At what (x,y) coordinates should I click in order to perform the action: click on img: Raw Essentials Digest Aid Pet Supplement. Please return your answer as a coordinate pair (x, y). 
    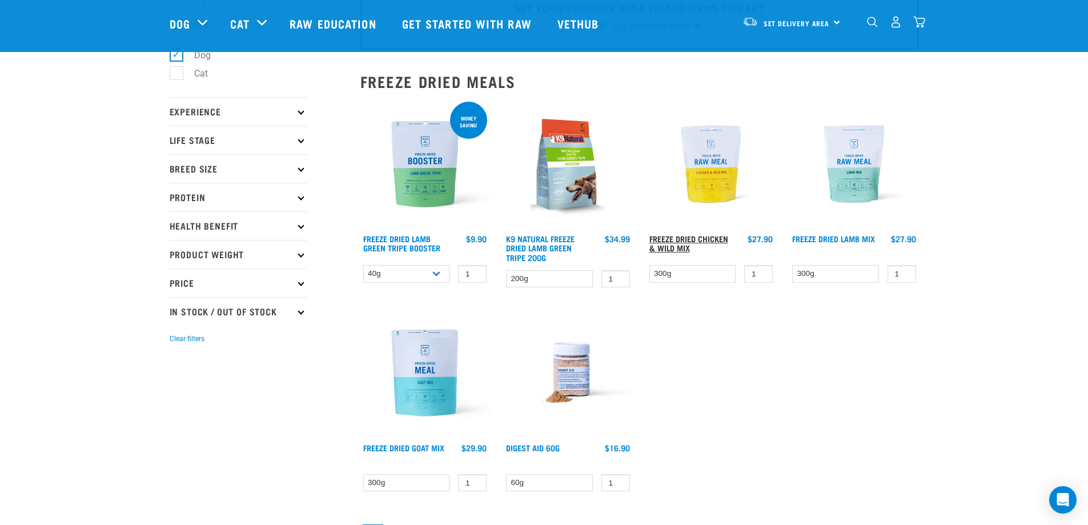
    Looking at the image, I should click on (568, 372).